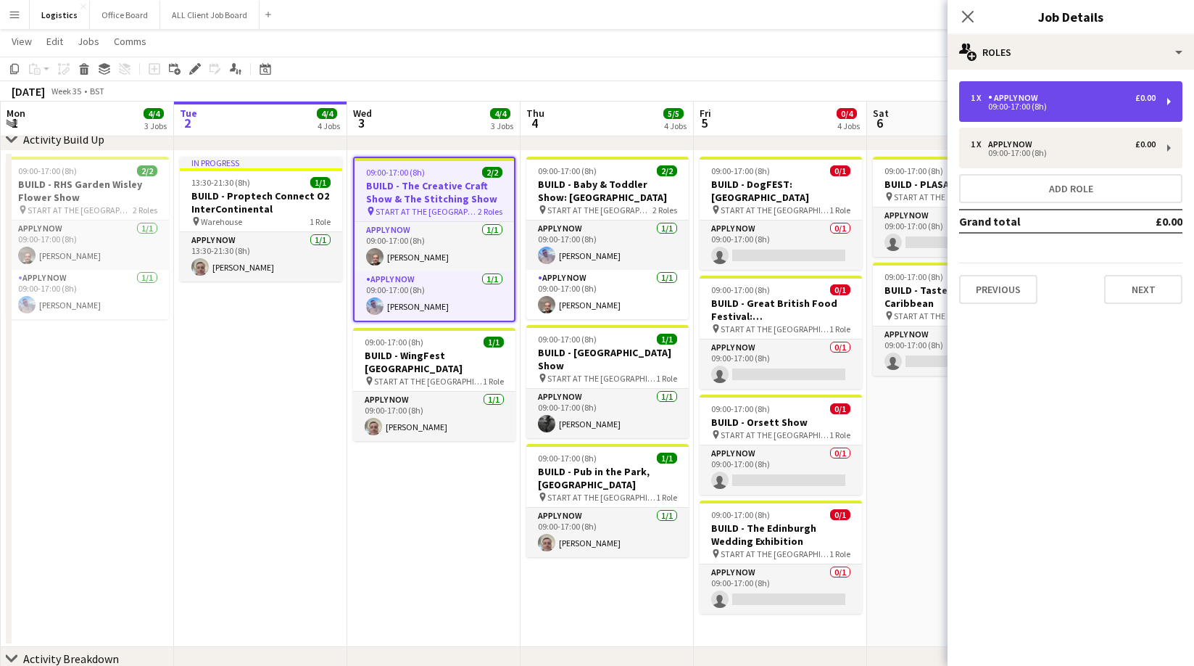 This screenshot has height=666, width=1194. Describe the element at coordinates (261, 219) in the screenshot. I see `app-job-card: In progress13:30-21:30 (8h)1/1BUILD - Proptech Connect O2 InterContinental Warehouse1 RoleAPPLY N...` at that location.